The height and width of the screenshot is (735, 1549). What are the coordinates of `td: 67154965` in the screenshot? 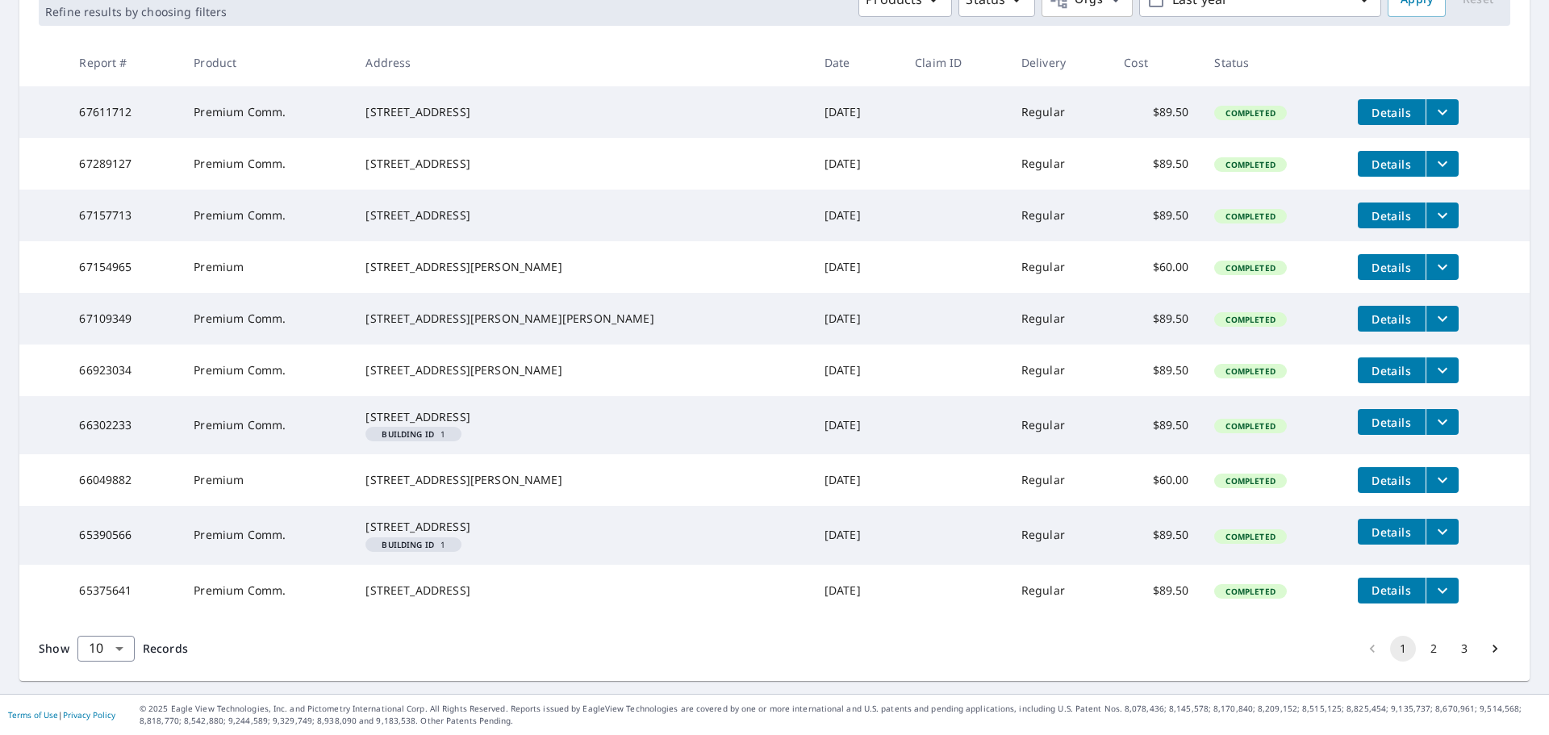 It's located at (123, 267).